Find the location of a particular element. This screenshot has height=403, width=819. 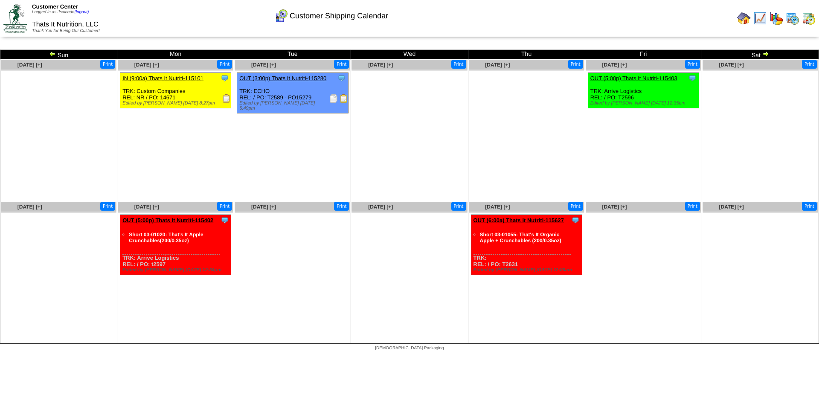

img: arrowright.gif is located at coordinates (766, 54).